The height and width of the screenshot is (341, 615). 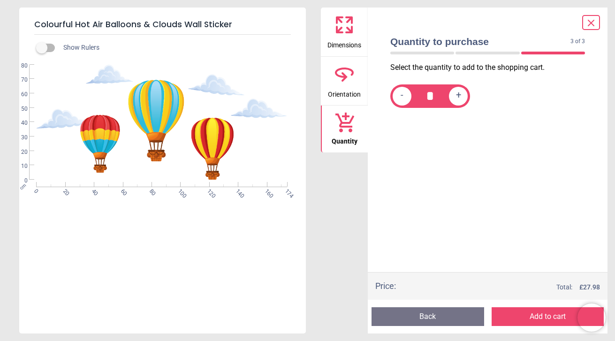 What do you see at coordinates (162, 25) in the screenshot?
I see `h5: Colourful Hot Air Balloons & Clouds Wall Sticker` at bounding box center [162, 25].